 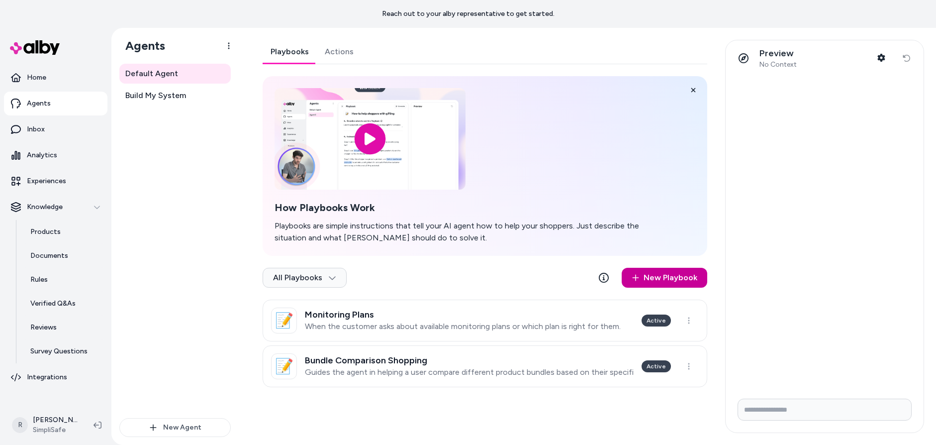 I want to click on img: alby Logo, so click(x=35, y=47).